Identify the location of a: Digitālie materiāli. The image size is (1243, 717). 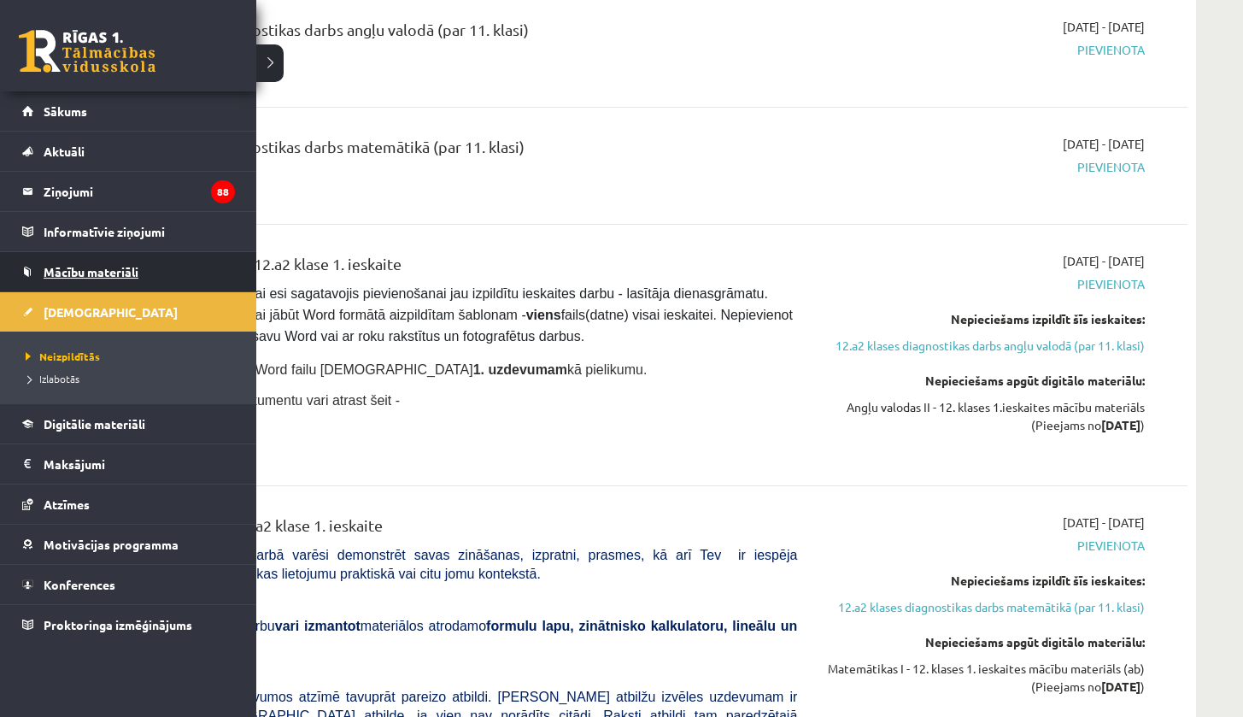
(128, 424).